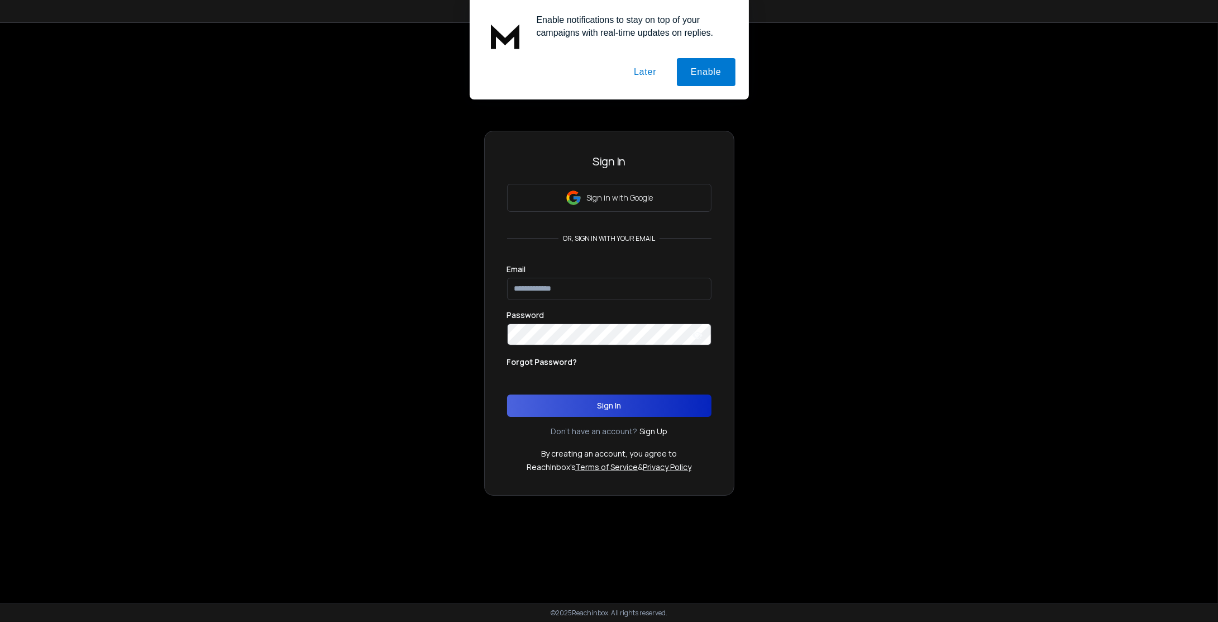 The height and width of the screenshot is (622, 1218). Describe the element at coordinates (609, 239) in the screenshot. I see `p: or, sign in with your email` at that location.